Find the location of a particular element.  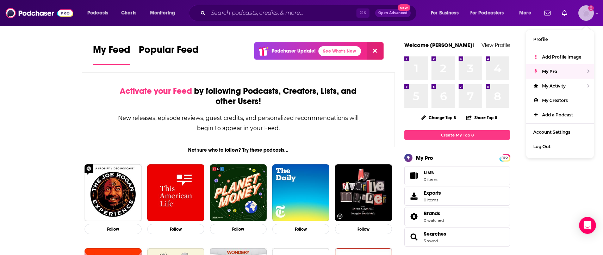

span: New is located at coordinates (404, 7).